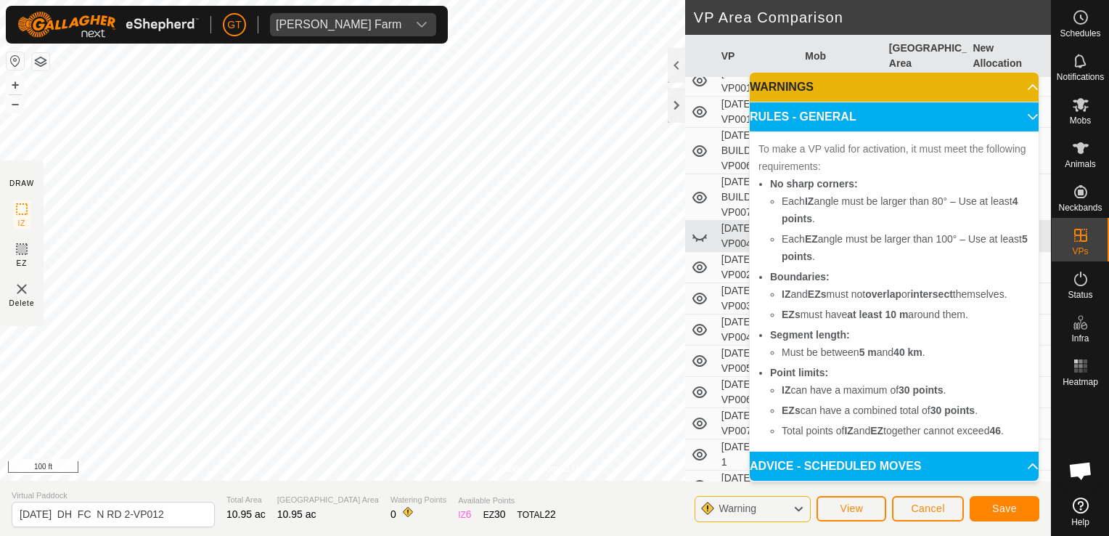  Describe the element at coordinates (422, 25) in the screenshot. I see `div: dropdown trigger` at that location.